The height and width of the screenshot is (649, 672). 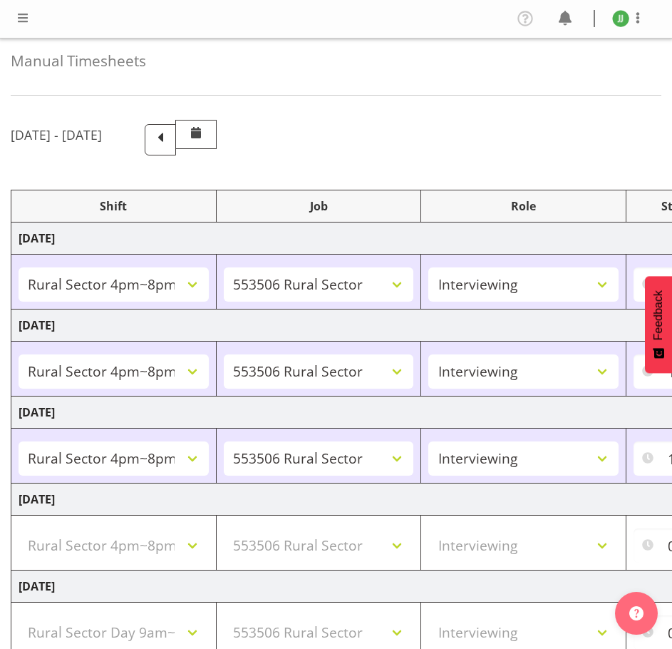 I want to click on div: Job, so click(x=319, y=206).